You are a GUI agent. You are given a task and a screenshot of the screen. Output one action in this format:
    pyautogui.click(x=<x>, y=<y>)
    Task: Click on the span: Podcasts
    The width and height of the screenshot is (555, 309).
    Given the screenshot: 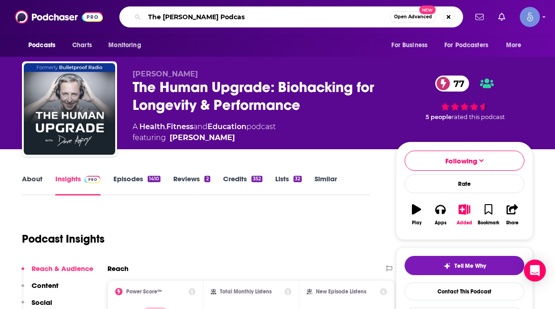 What is the action you would take?
    pyautogui.click(x=42, y=45)
    